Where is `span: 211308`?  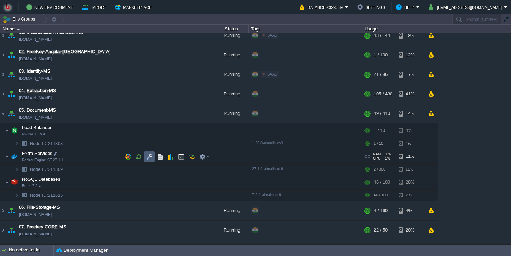
span: 211308 is located at coordinates (47, 144).